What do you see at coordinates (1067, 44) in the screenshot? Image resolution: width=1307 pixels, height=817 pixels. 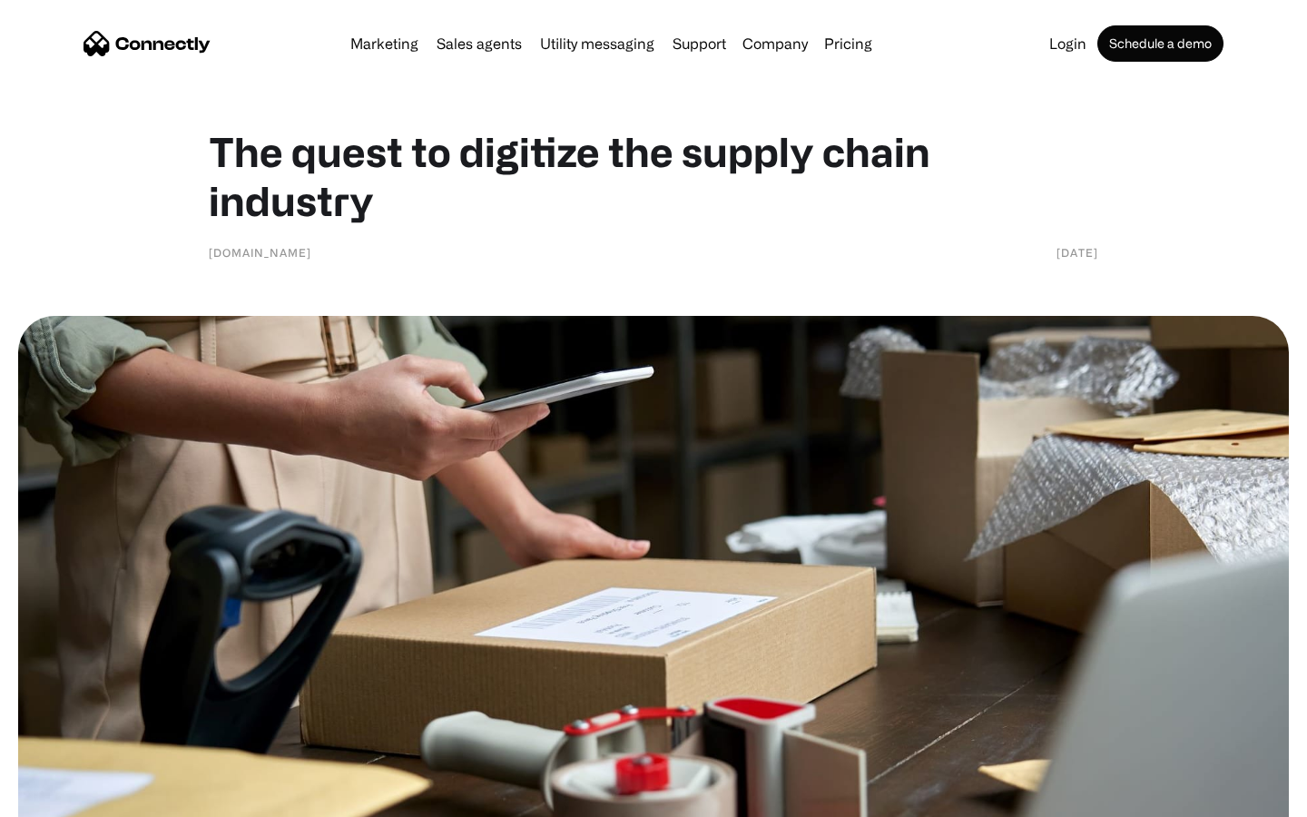 I see `a: Login` at bounding box center [1067, 44].